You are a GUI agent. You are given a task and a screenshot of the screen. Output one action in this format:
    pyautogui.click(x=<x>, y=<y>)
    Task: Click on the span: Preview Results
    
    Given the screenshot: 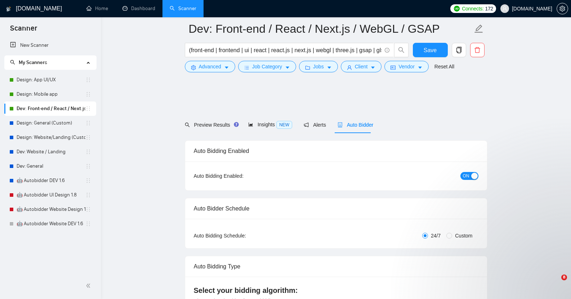 What is the action you would take?
    pyautogui.click(x=211, y=125)
    